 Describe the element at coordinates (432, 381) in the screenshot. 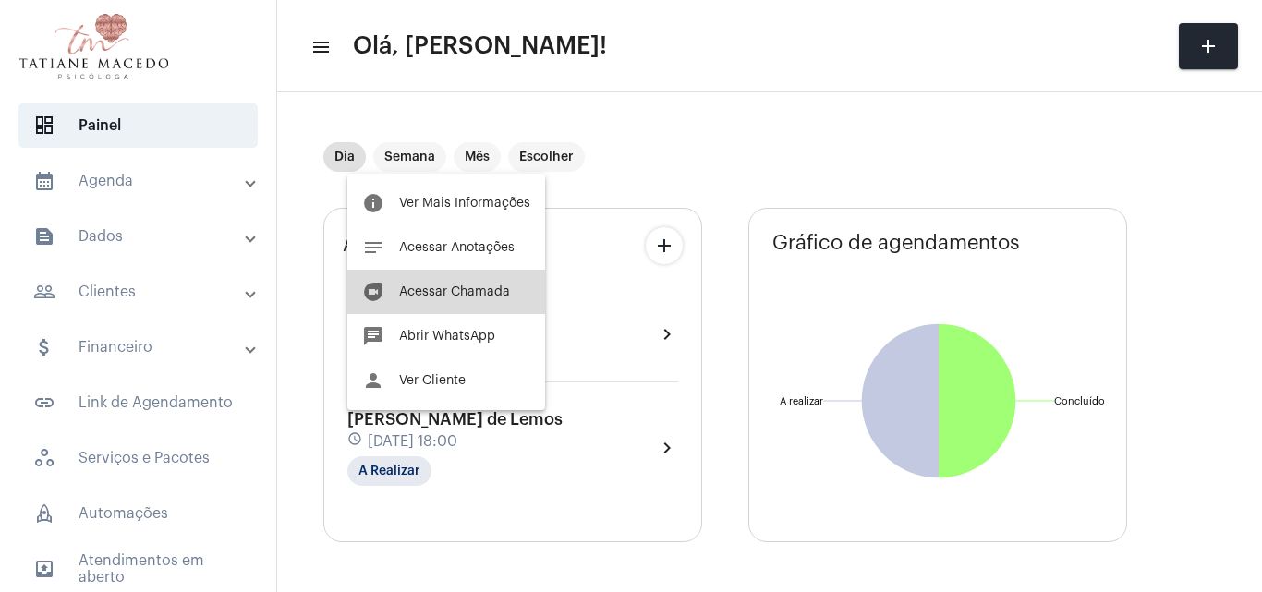

I see `span: Ver Cliente` at that location.